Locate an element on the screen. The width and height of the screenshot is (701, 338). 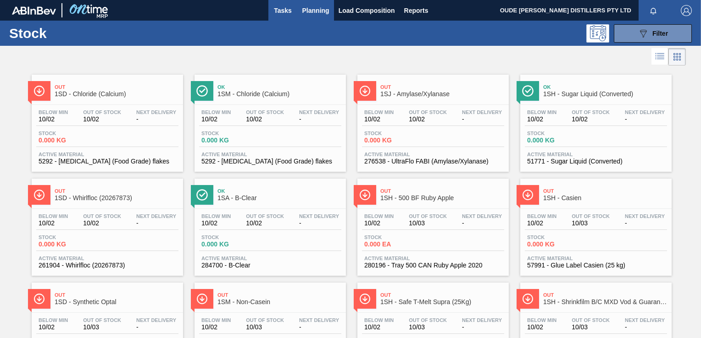
a: ÍconeOut1SJ - Amylase/XylanaseBelow Min10/02Out Of Stock10/02Next Delivery-Stock0.000 KGActive Ma... is located at coordinates (431, 120).